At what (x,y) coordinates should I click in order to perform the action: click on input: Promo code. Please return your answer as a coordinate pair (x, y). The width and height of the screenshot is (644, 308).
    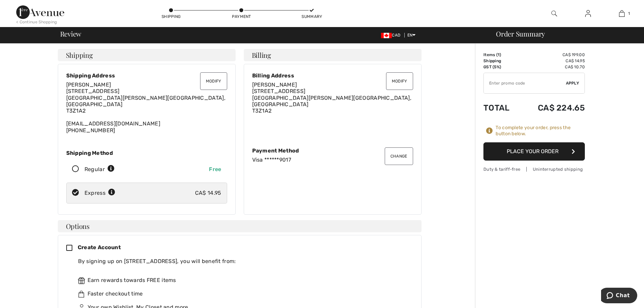
    Looking at the image, I should click on (525, 83).